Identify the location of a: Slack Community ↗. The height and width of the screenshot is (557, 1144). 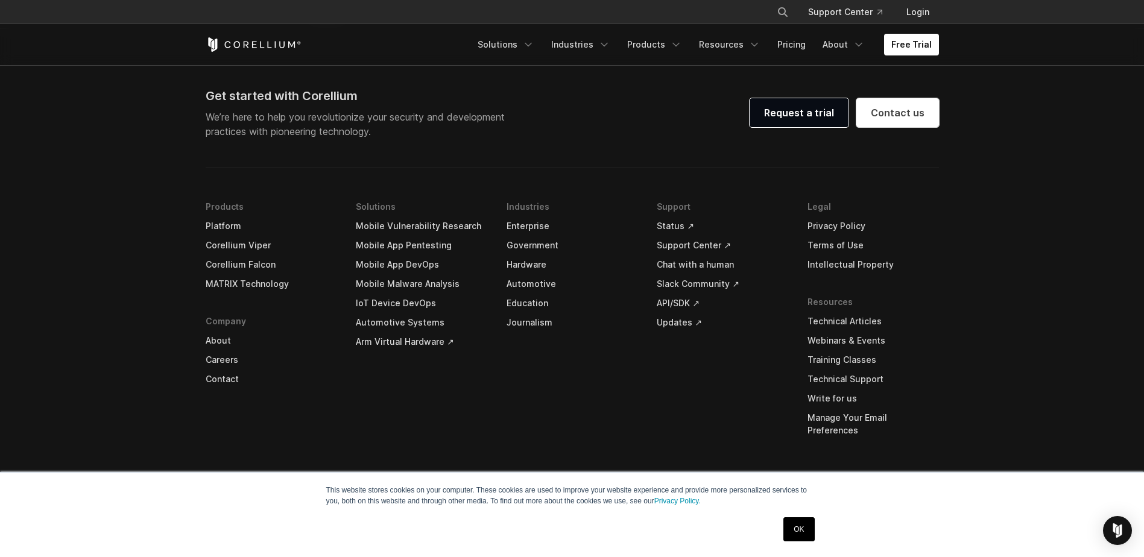
(722, 284).